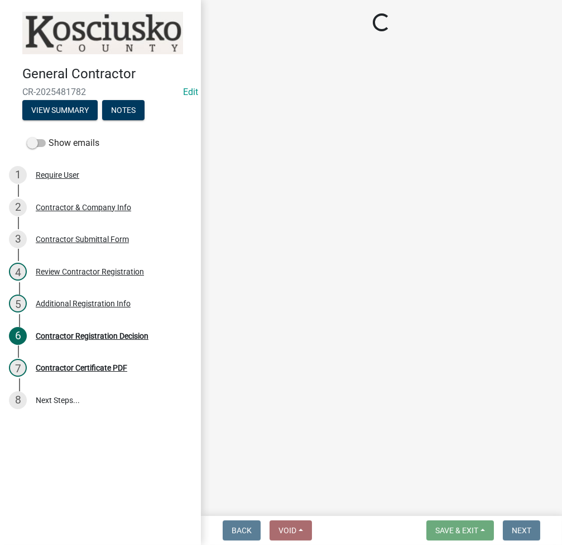  I want to click on button: View Summary, so click(60, 110).